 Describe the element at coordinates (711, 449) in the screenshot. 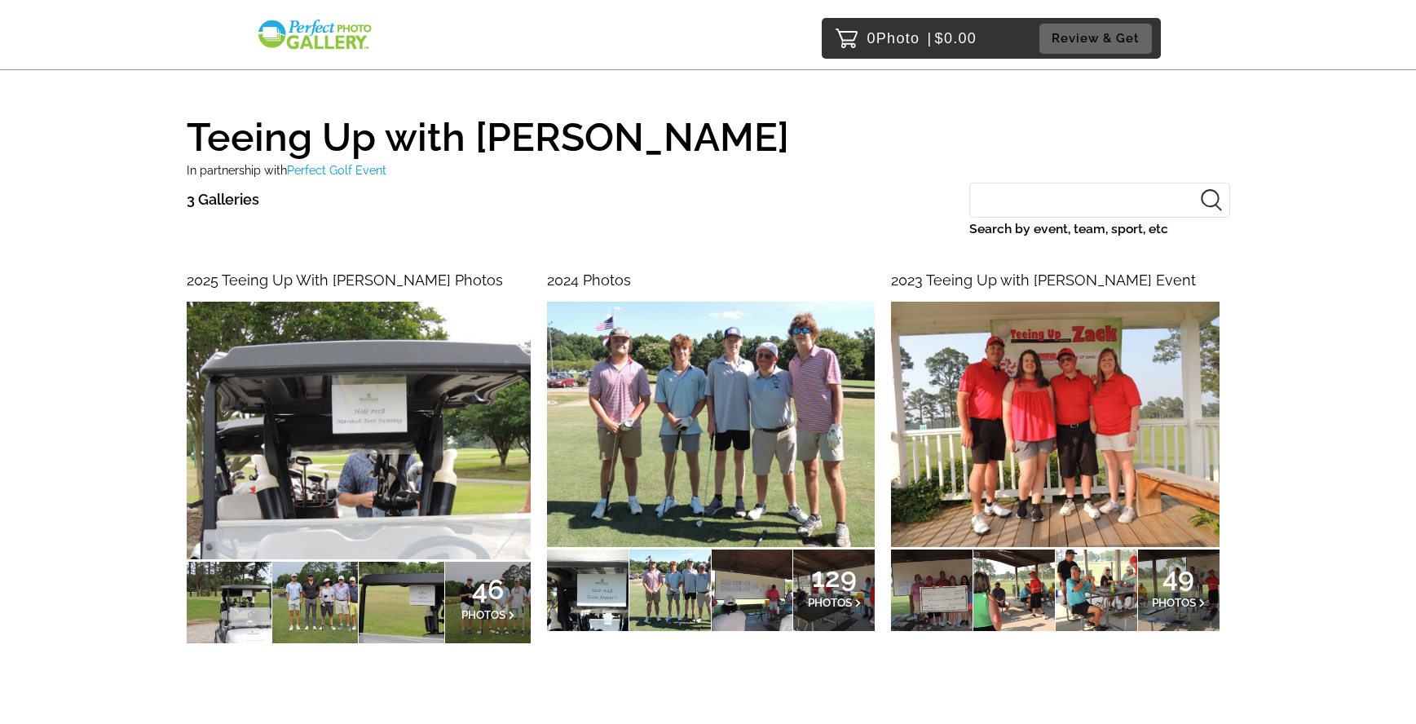

I see `a: 2024 Photos129PHOTOS` at that location.